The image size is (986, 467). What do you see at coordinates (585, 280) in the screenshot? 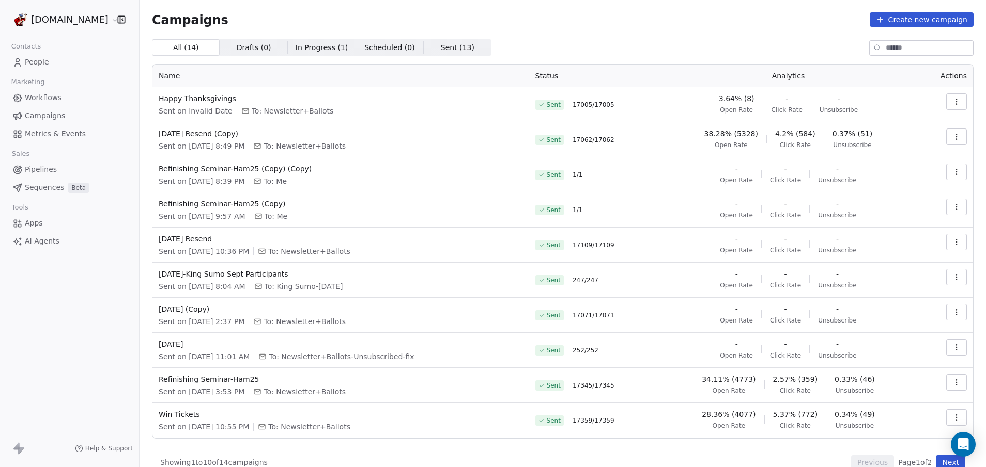
I see `span: 247 / 247` at bounding box center [585, 280].